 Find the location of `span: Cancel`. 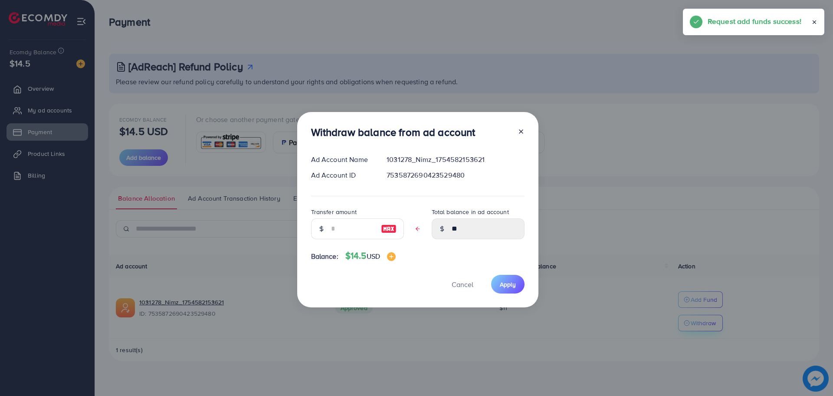

span: Cancel is located at coordinates (463, 284).